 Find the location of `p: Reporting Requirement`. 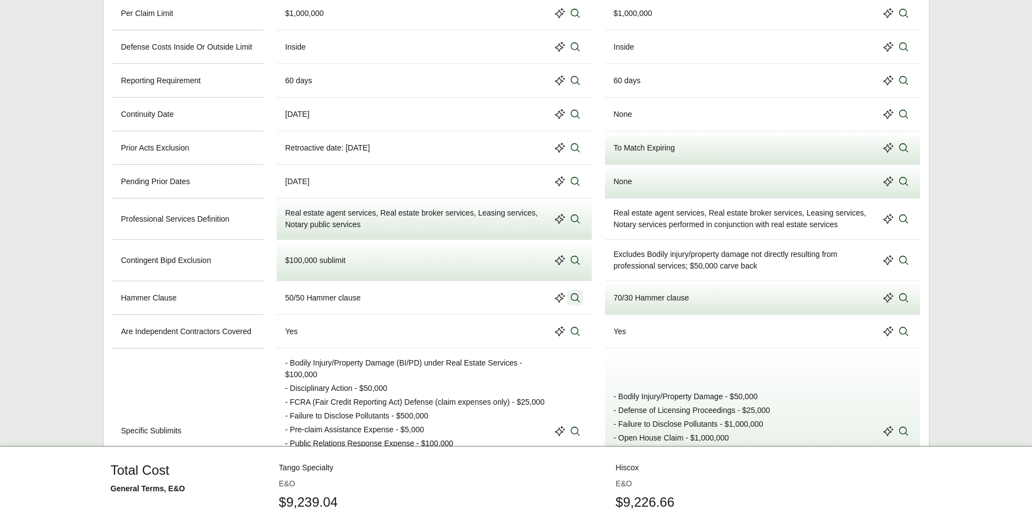

p: Reporting Requirement is located at coordinates (161, 80).